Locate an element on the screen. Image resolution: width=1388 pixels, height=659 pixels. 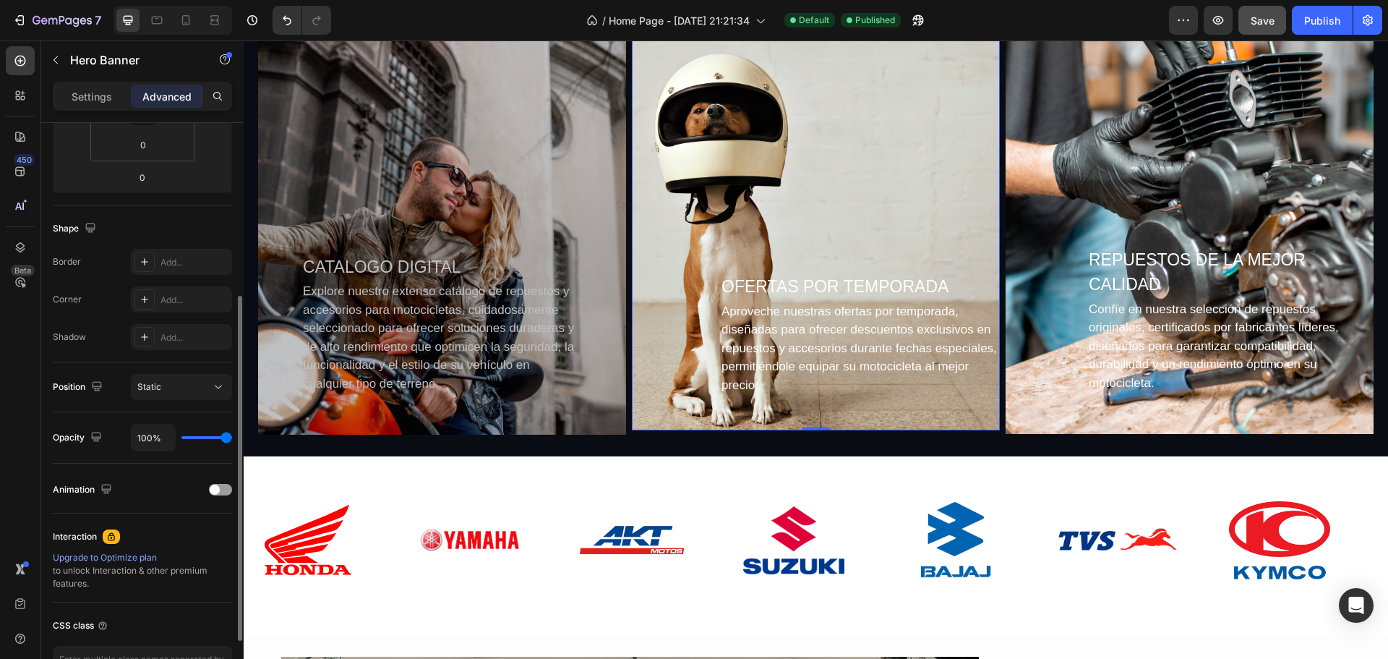
div: Open Intercom Messenger is located at coordinates (1356, 605).